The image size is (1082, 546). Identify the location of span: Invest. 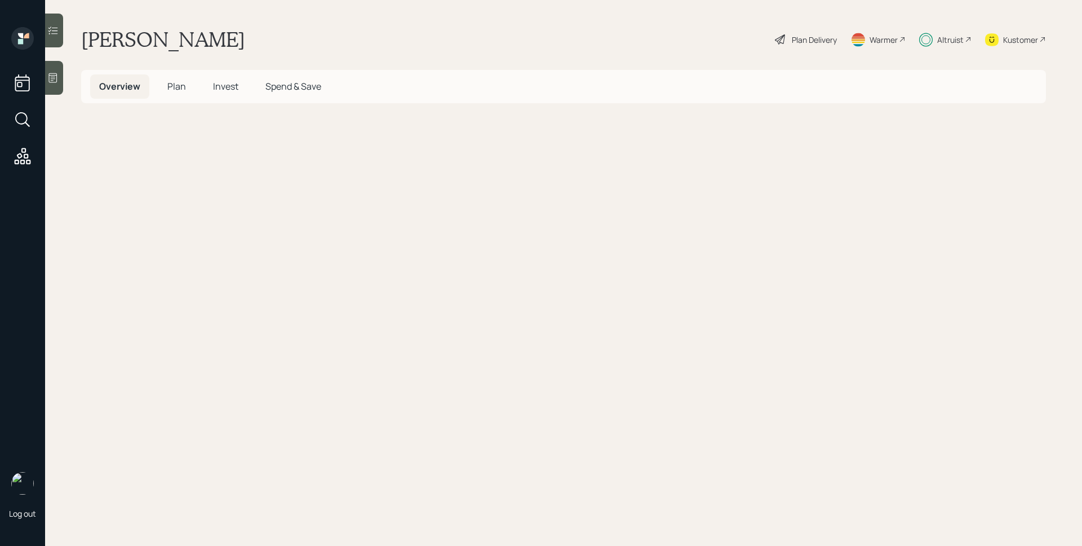
(225, 86).